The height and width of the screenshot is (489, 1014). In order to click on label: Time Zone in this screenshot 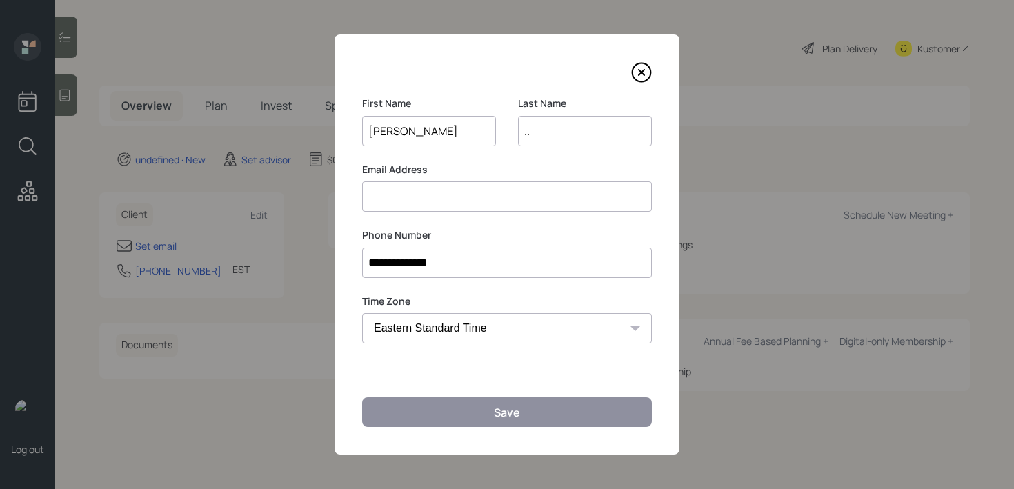, I will do `click(507, 301)`.